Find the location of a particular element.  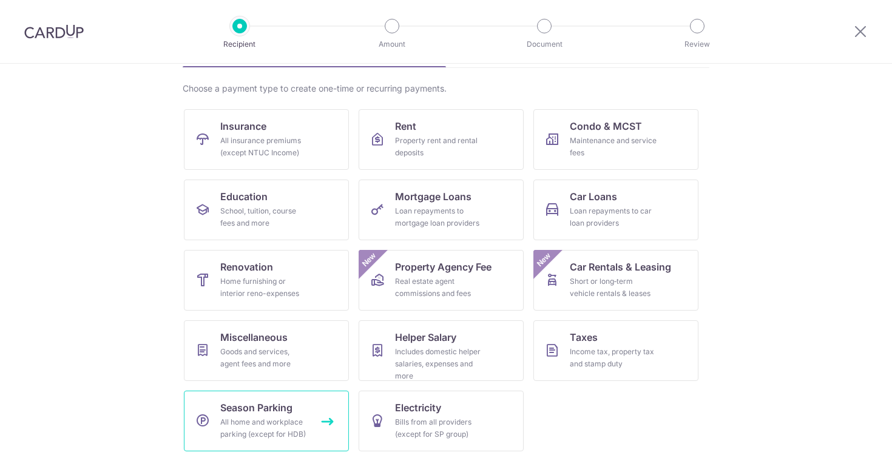

a: Property Agency FeeReal estate agent commissions and feesNew is located at coordinates (441, 280).